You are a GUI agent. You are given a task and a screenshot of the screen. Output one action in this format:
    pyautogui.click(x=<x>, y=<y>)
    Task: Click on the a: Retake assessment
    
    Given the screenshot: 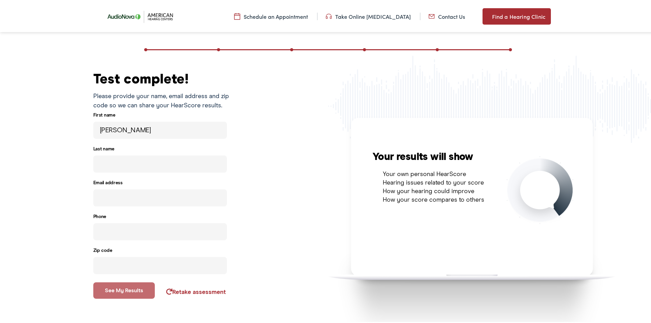 What is the action you would take?
    pyautogui.click(x=196, y=291)
    